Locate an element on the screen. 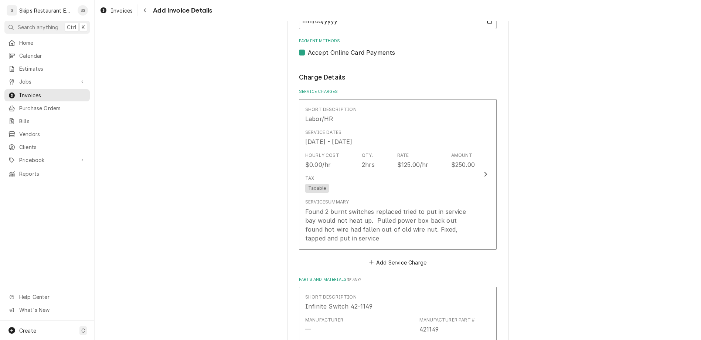 Image resolution: width=701 pixels, height=340 pixels. button: Add Service Charge is located at coordinates (398, 262).